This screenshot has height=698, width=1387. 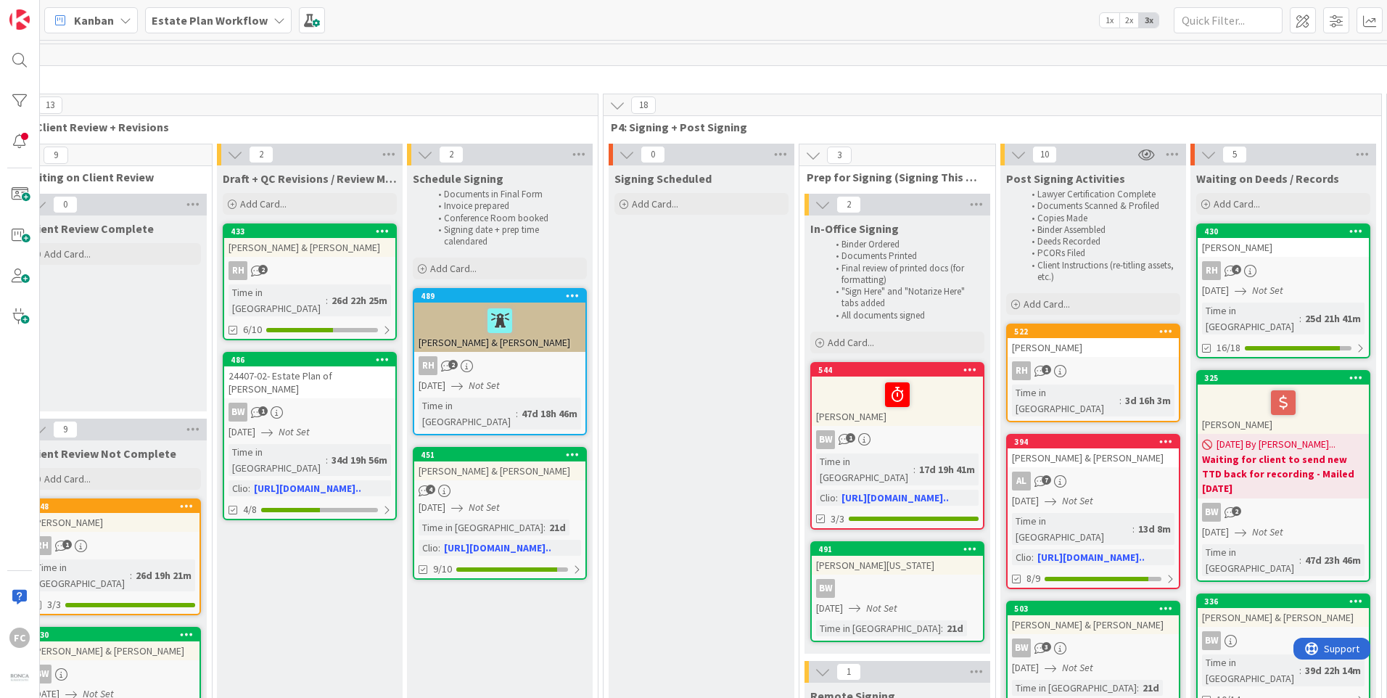 I want to click on span: 18, so click(x=643, y=105).